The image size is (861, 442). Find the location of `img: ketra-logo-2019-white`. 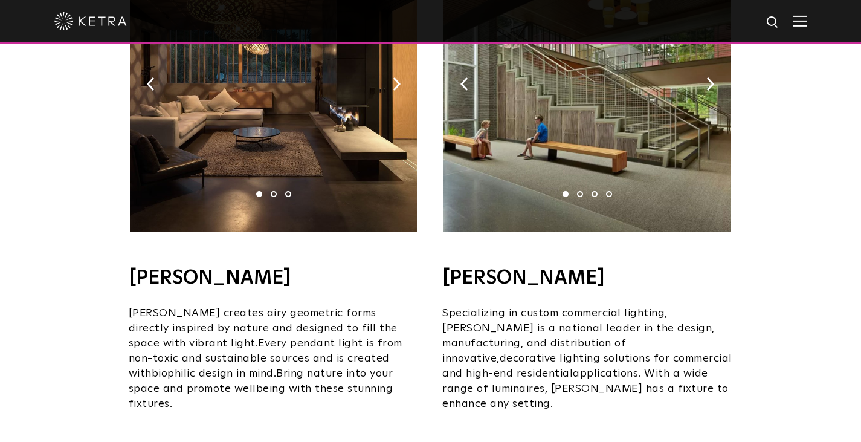

img: ketra-logo-2019-white is located at coordinates (91, 21).